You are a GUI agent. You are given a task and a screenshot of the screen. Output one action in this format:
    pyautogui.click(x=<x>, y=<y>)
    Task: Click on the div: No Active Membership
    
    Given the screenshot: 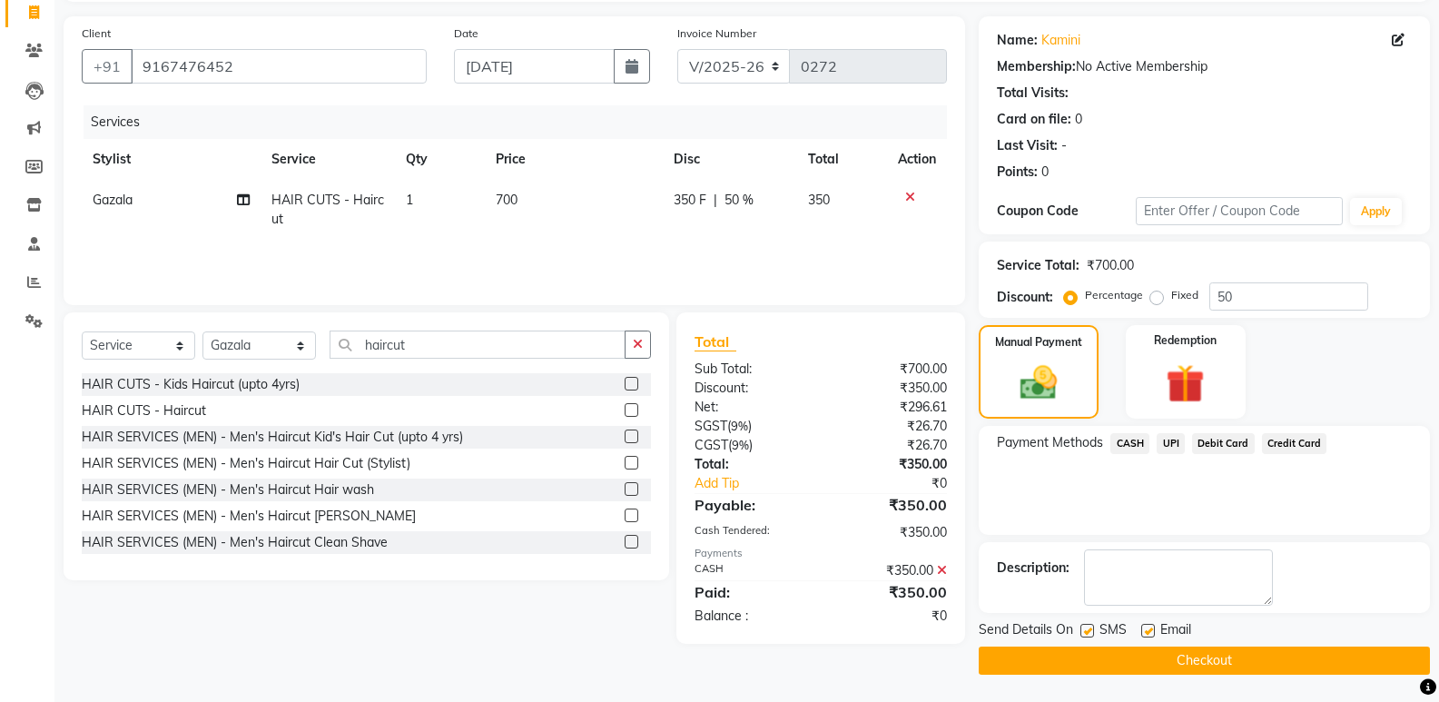 What is the action you would take?
    pyautogui.click(x=1204, y=66)
    